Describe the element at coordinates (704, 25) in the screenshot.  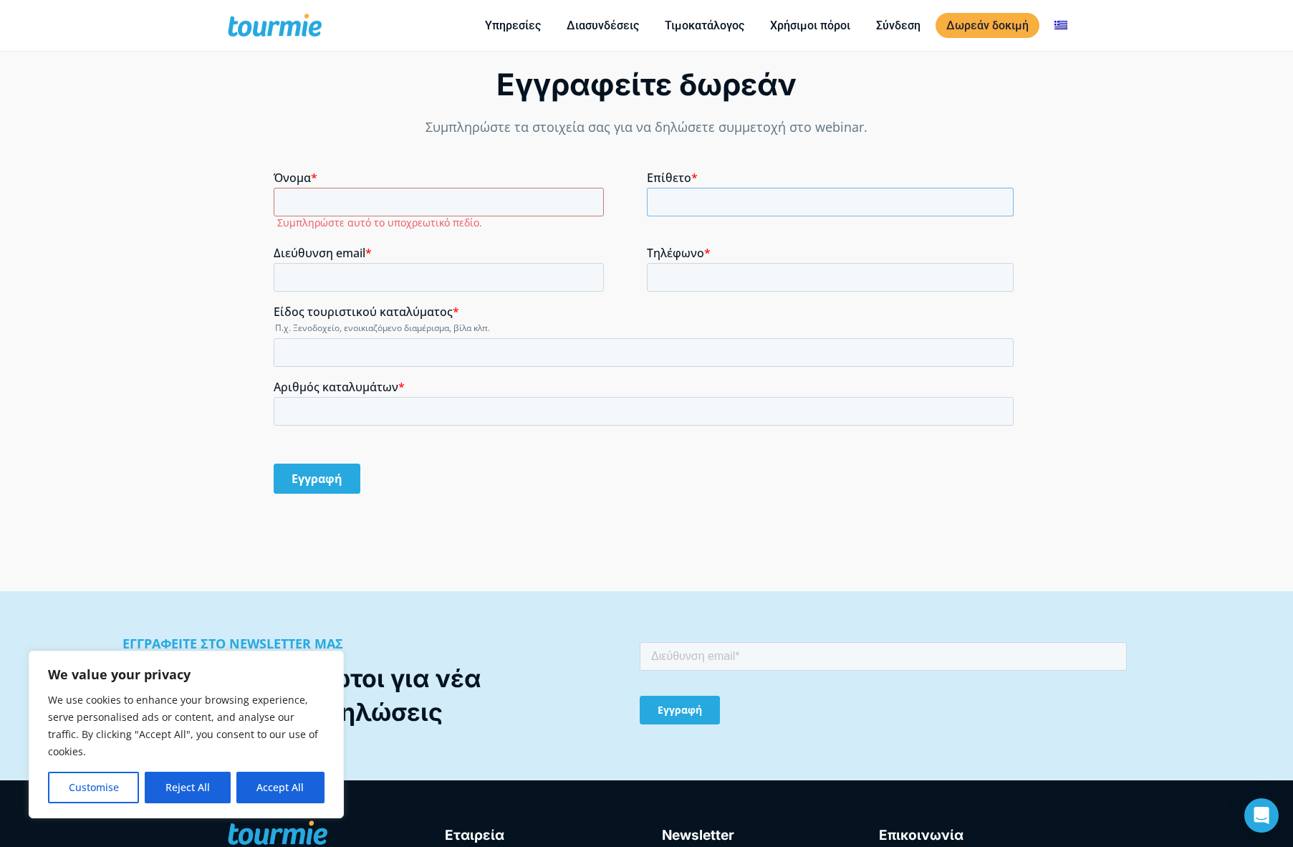
I see `a: Τιμοκατάλογος` at that location.